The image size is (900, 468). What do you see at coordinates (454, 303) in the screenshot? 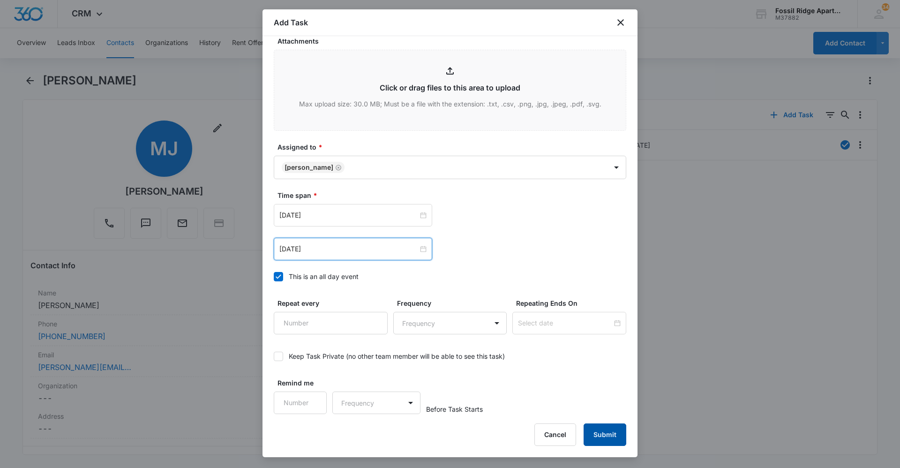
I see `label: Frequency` at bounding box center [454, 303].